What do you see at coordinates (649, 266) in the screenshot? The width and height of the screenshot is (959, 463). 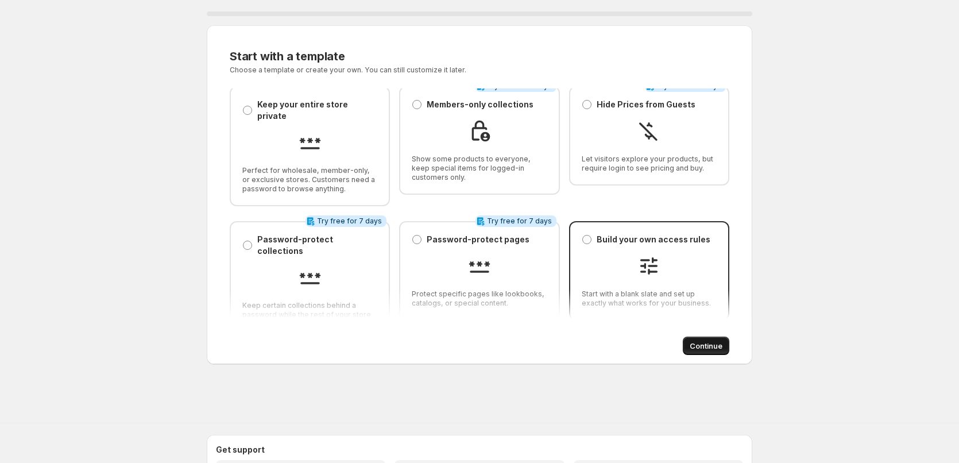 I see `img: Build your own access rules` at bounding box center [649, 266].